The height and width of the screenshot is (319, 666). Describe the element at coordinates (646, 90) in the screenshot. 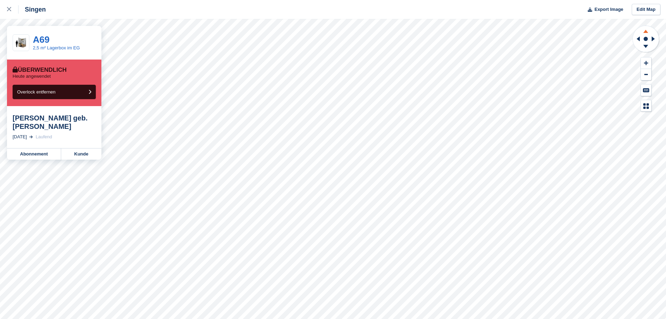

I see `button: Keyboard Shortcuts` at that location.